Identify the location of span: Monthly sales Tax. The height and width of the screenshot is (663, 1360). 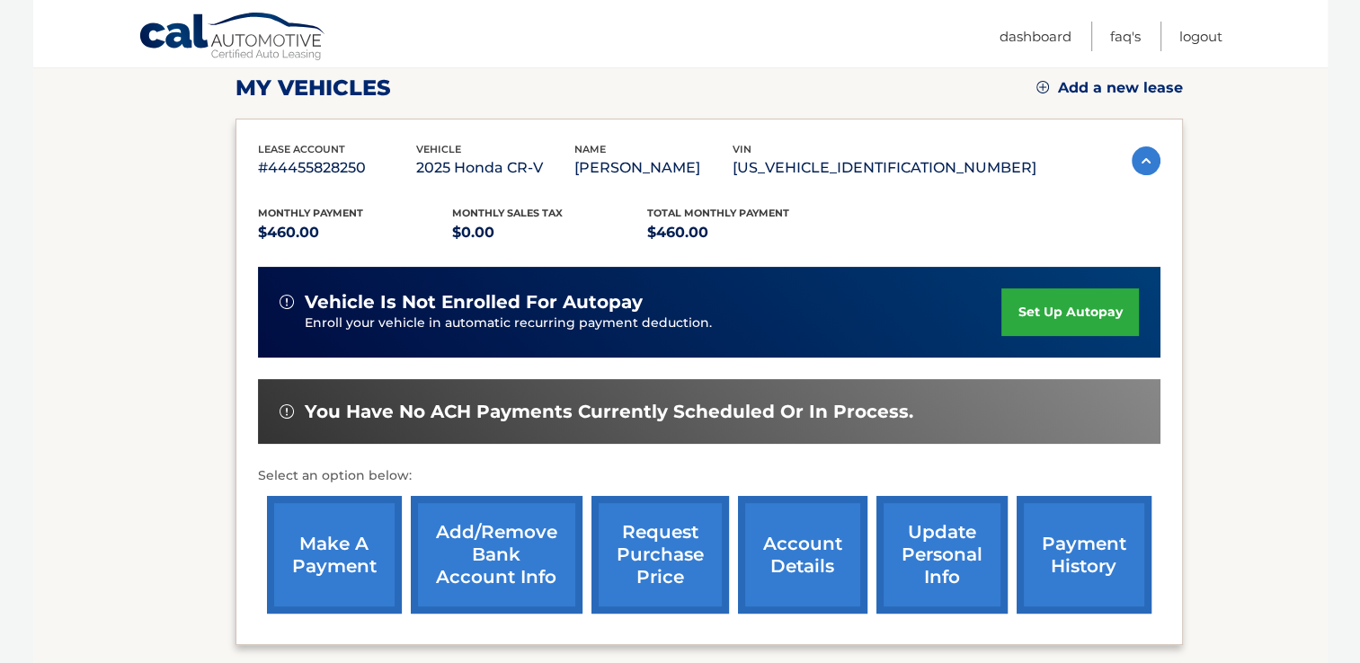
(507, 213).